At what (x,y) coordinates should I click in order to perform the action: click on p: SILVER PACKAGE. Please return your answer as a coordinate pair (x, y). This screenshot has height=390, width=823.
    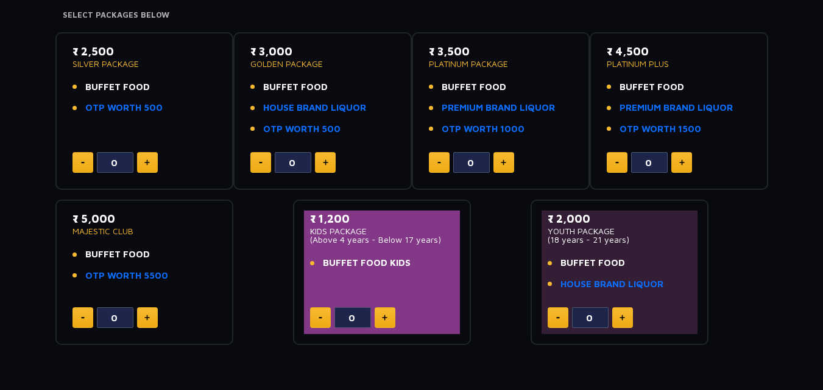
    Looking at the image, I should click on (144, 64).